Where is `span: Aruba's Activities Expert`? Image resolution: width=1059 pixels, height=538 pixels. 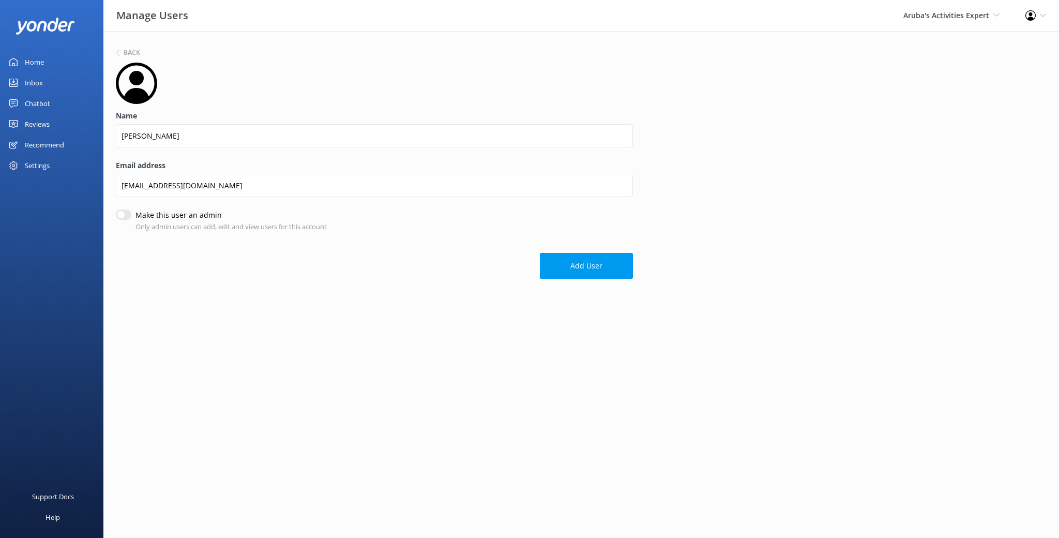 span: Aruba's Activities Expert is located at coordinates (946, 15).